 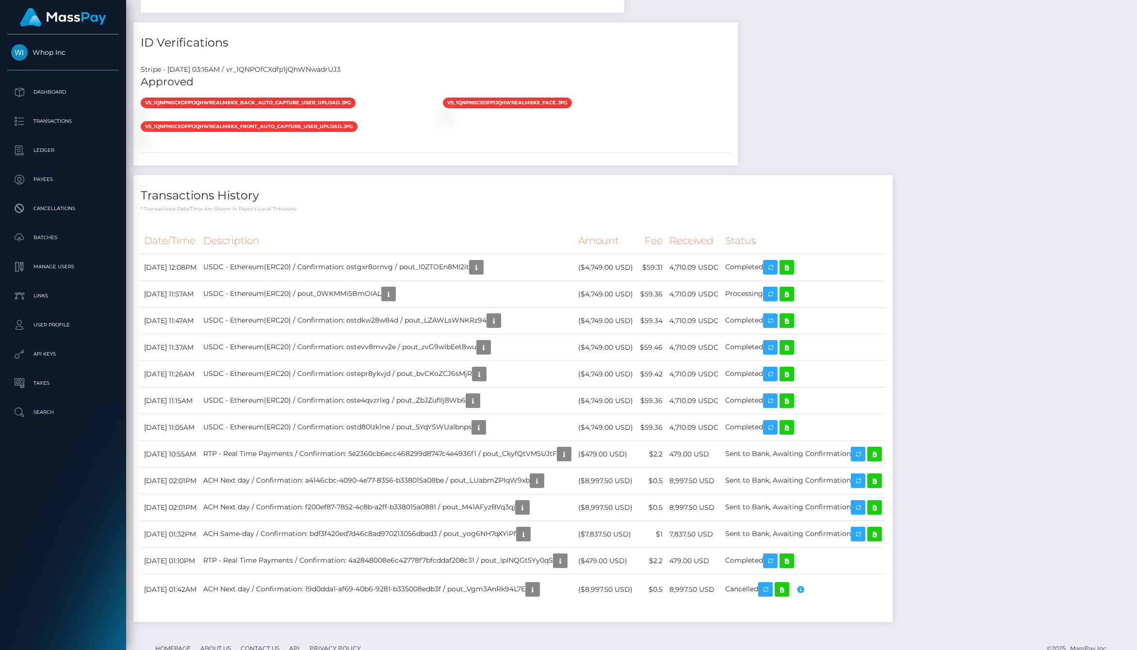 What do you see at coordinates (63, 296) in the screenshot?
I see `p: Links` at bounding box center [63, 296].